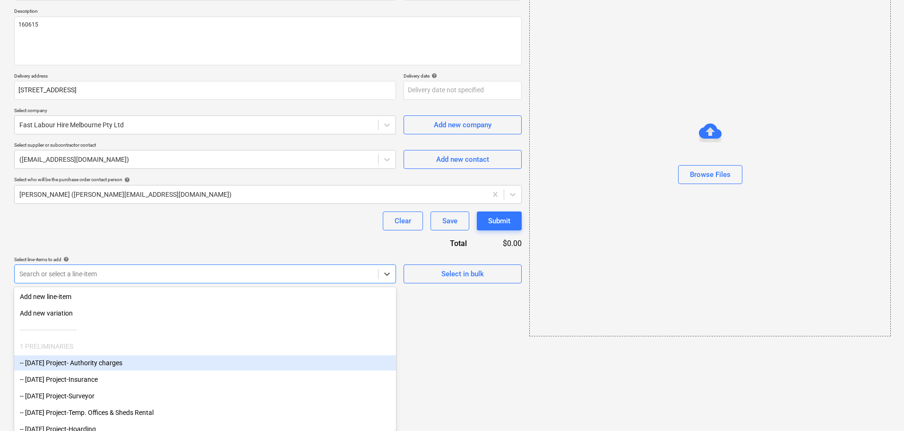 The image size is (904, 431). Describe the element at coordinates (205, 396) in the screenshot. I see `div: -- 3-01-04 Project-Surveyor` at that location.